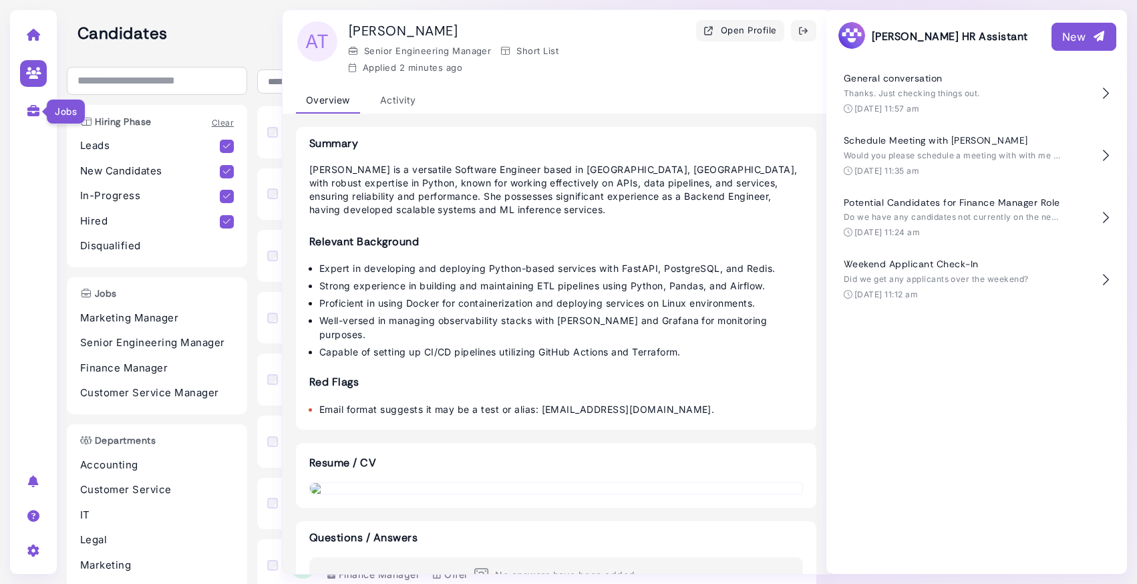  Describe the element at coordinates (150, 146) in the screenshot. I see `p: Leads` at that location.